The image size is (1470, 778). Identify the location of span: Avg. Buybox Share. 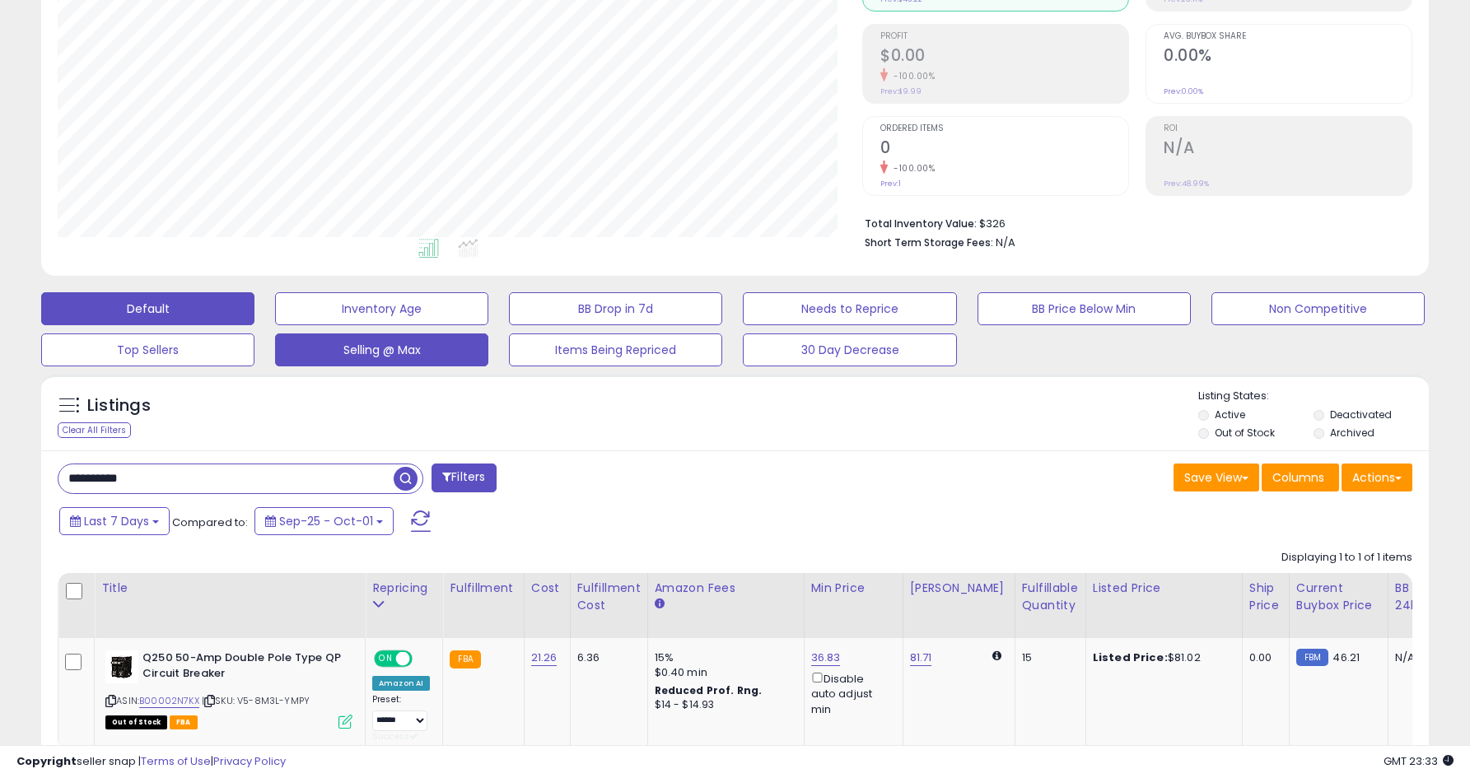
(1287, 36).